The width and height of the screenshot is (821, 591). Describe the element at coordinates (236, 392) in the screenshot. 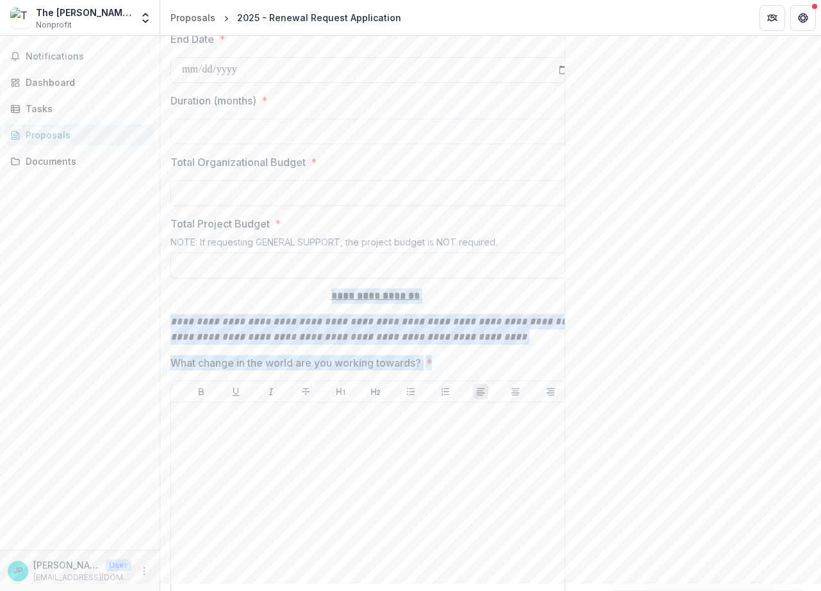

I see `button: Underline` at that location.